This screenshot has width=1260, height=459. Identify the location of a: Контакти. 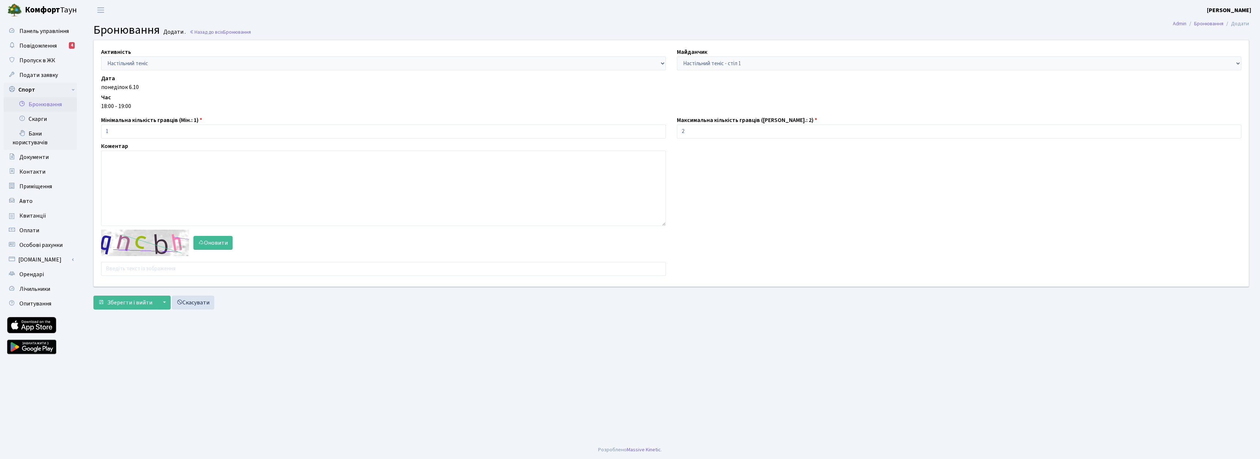
(40, 172).